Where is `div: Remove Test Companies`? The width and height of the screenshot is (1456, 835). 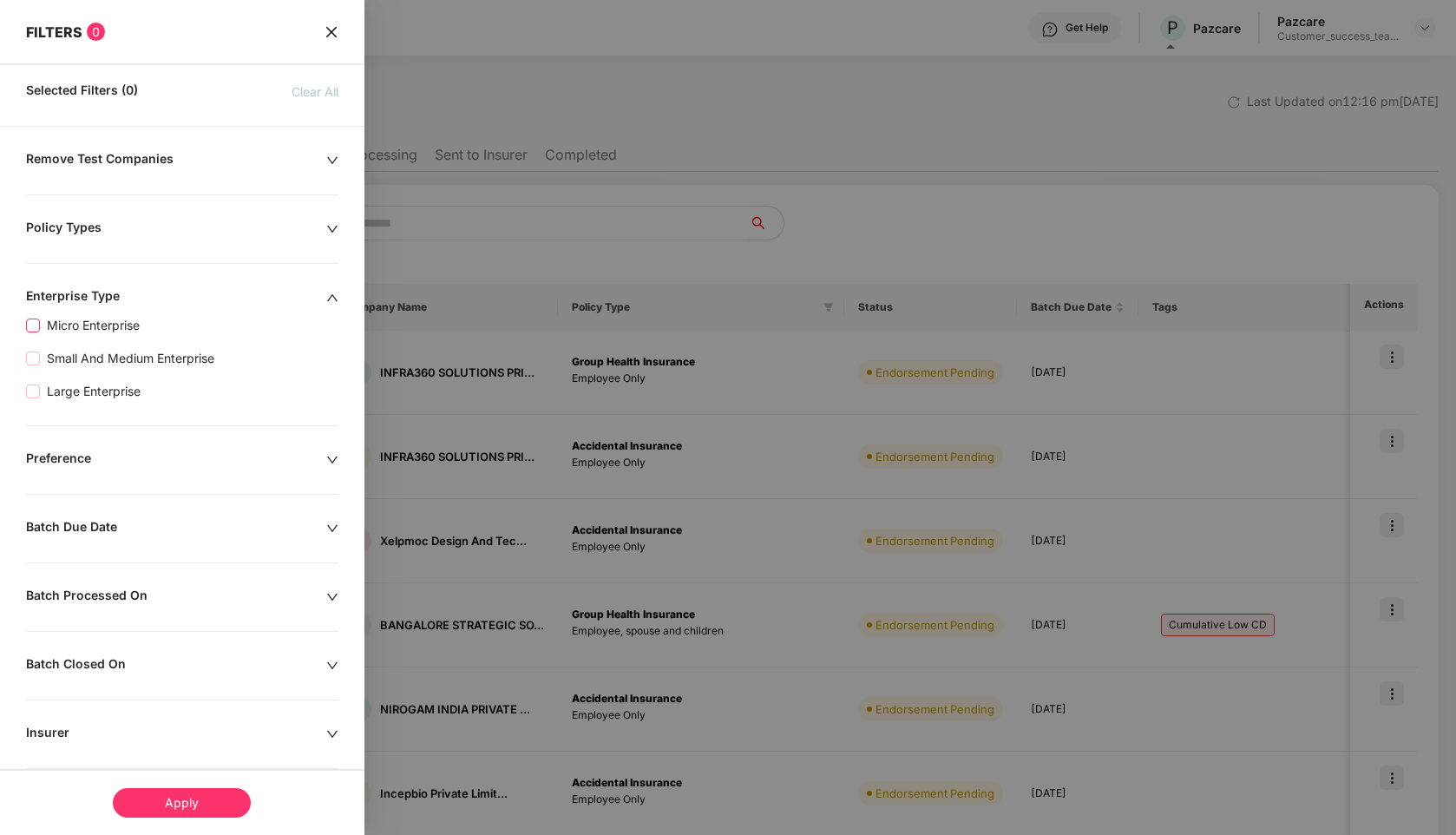 div: Remove Test Companies is located at coordinates (176, 160).